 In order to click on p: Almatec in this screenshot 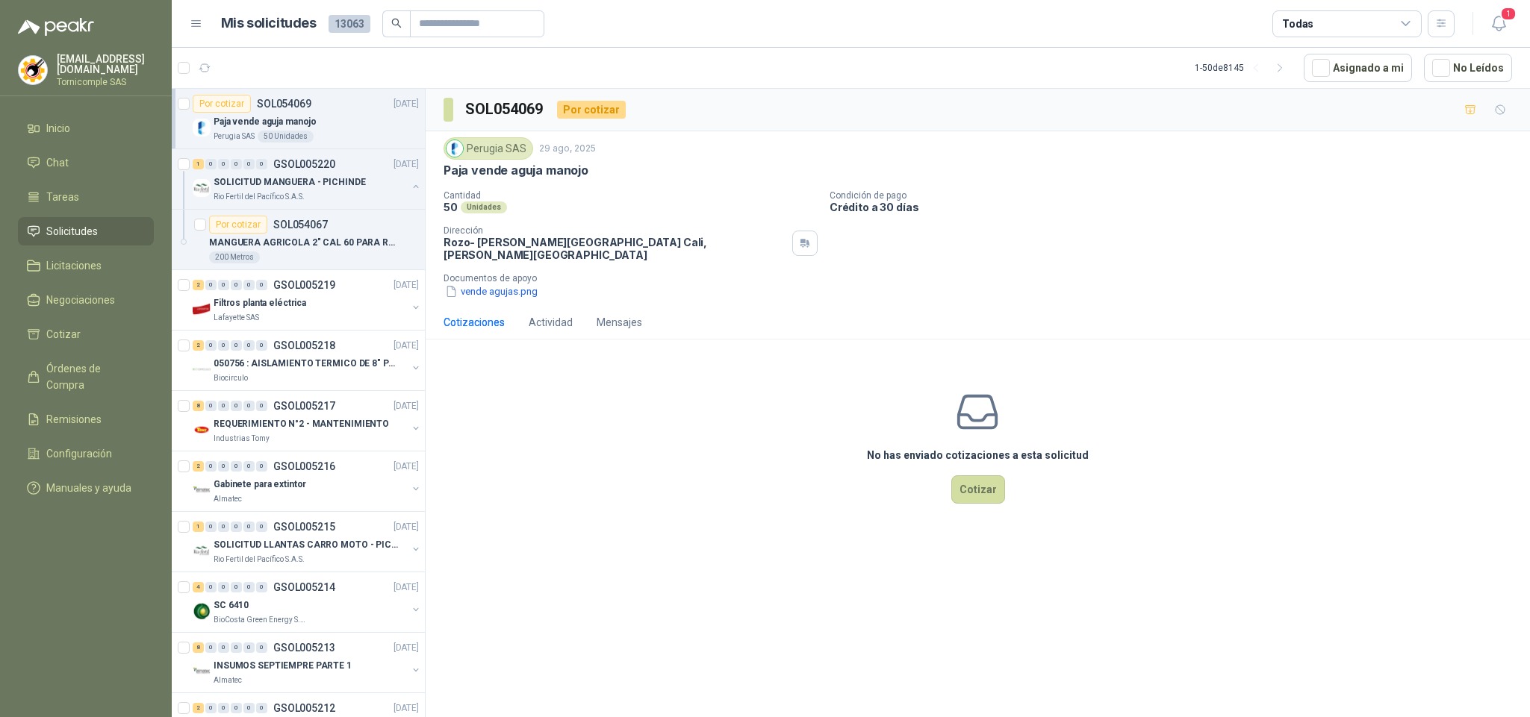, I will do `click(228, 499)`.